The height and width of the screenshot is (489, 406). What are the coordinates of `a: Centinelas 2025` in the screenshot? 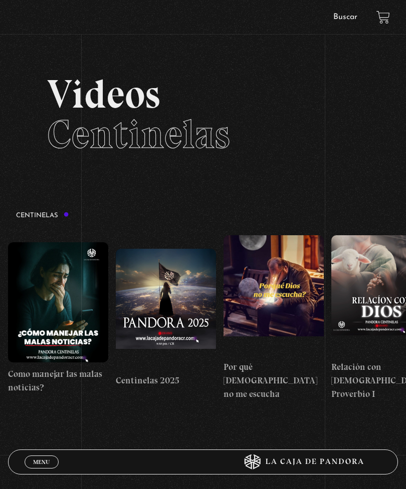 It's located at (166, 319).